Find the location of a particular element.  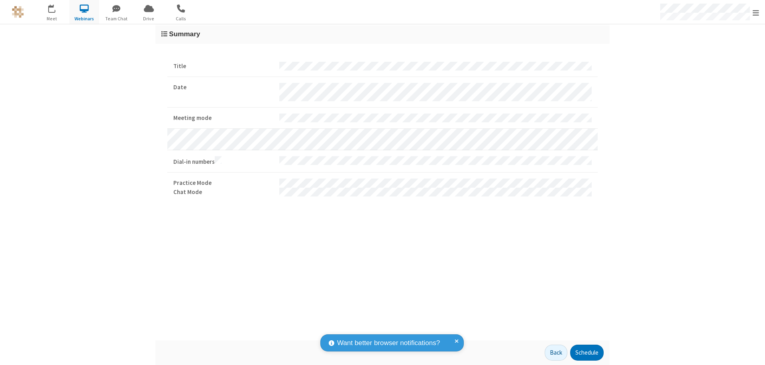

strong: Date is located at coordinates (223, 87).